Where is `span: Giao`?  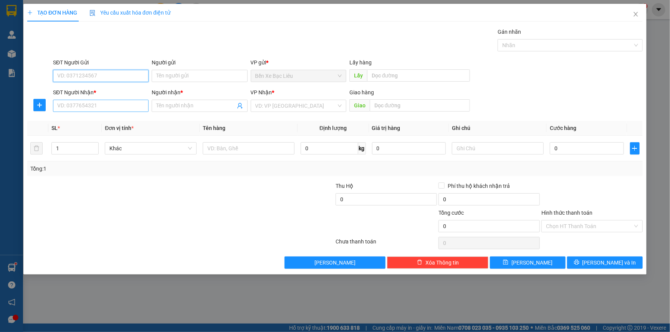
span: Giao is located at coordinates (359, 106).